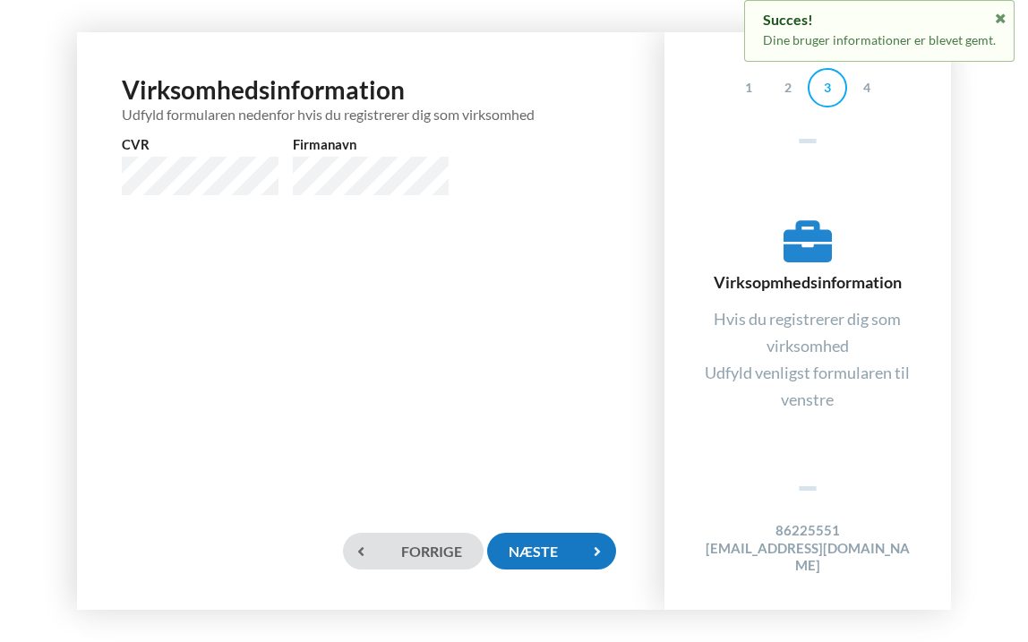  I want to click on h4: 86225551, so click(808, 530).